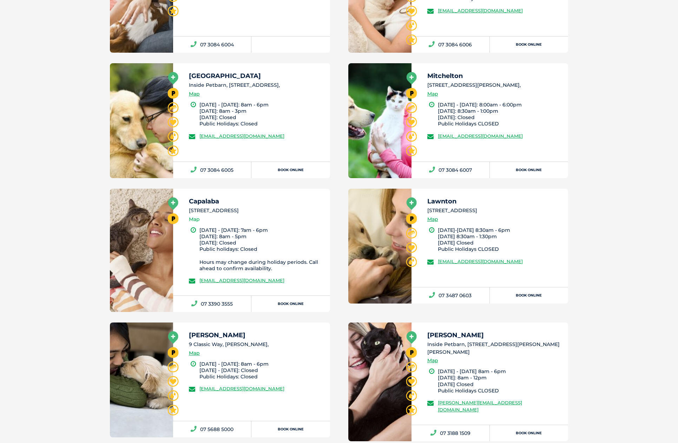  Describe the element at coordinates (451, 45) in the screenshot. I see `a: 07 3084 6006` at that location.